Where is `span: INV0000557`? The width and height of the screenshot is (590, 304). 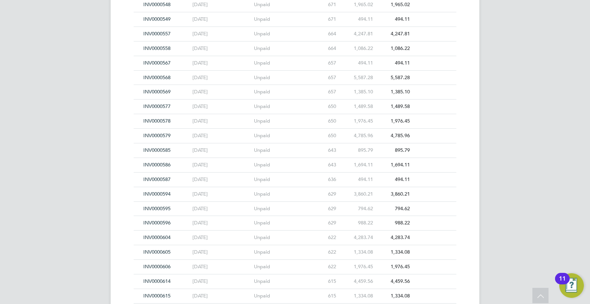
span: INV0000557 is located at coordinates (157, 33).